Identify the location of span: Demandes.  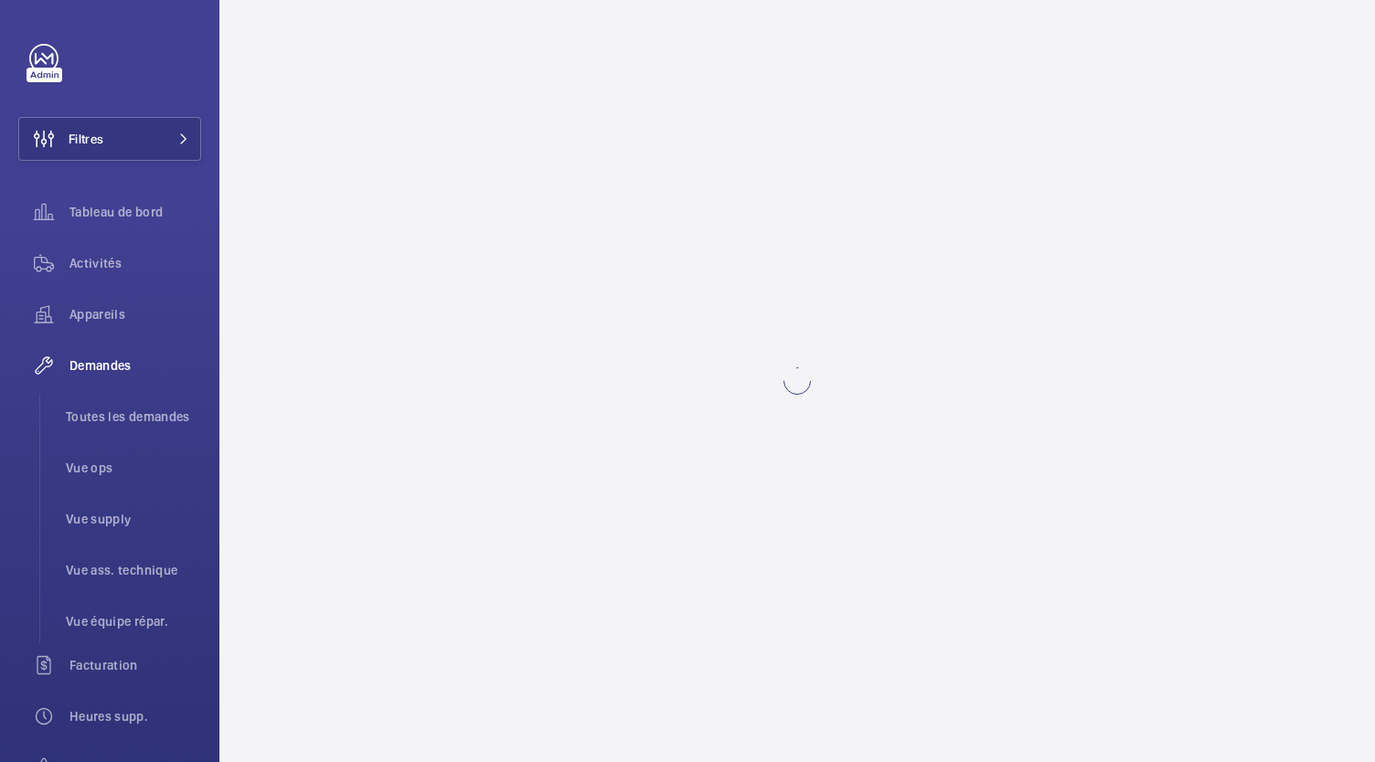
(135, 366).